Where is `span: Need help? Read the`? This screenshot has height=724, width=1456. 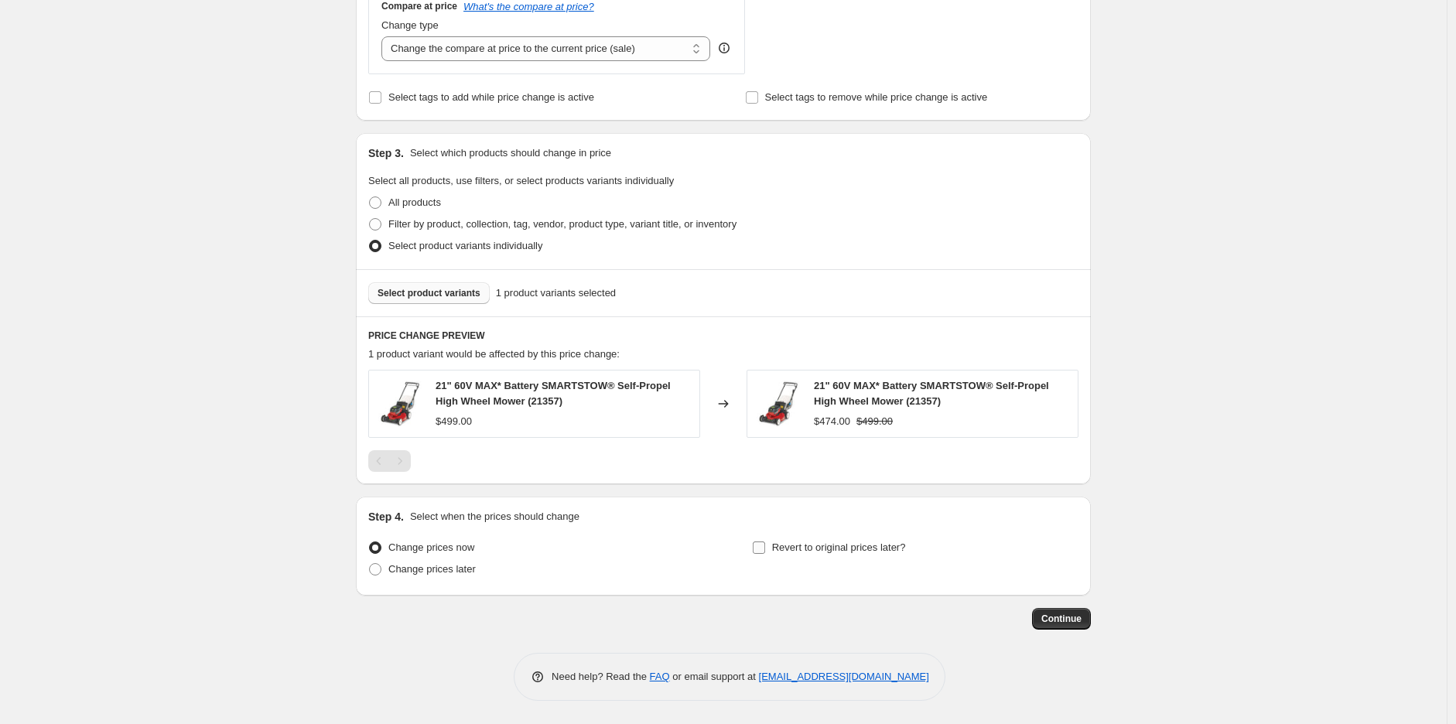
span: Need help? Read the is located at coordinates (600, 676).